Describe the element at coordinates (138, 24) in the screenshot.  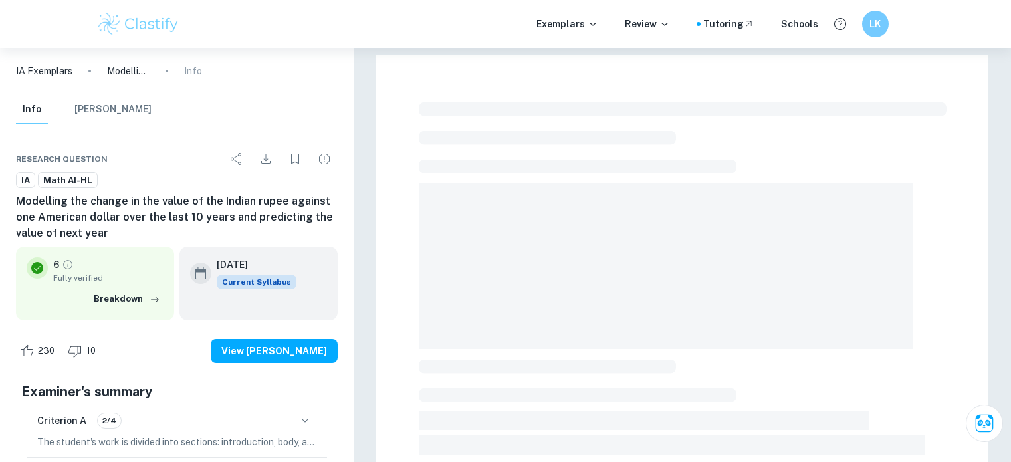
I see `a: Clastify logo` at that location.